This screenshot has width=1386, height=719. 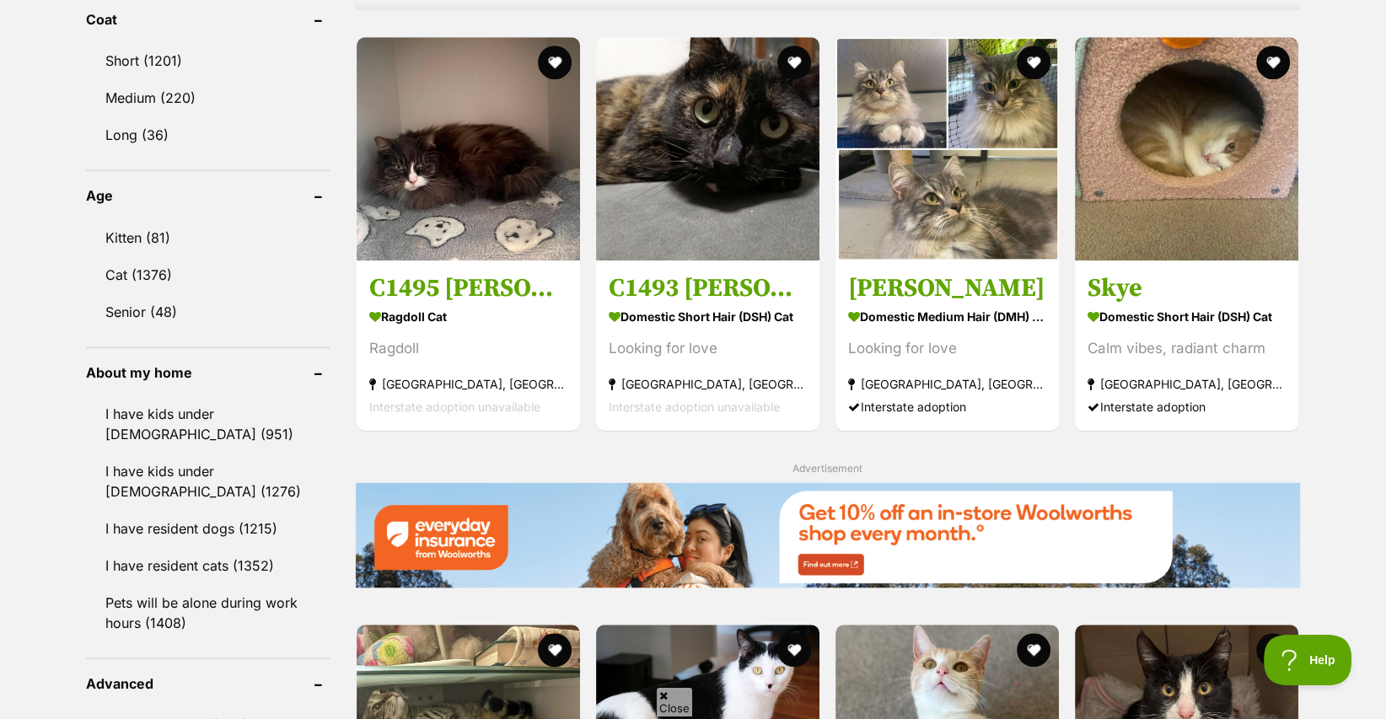 What do you see at coordinates (674, 701) in the screenshot?
I see `span: Close` at bounding box center [674, 701].